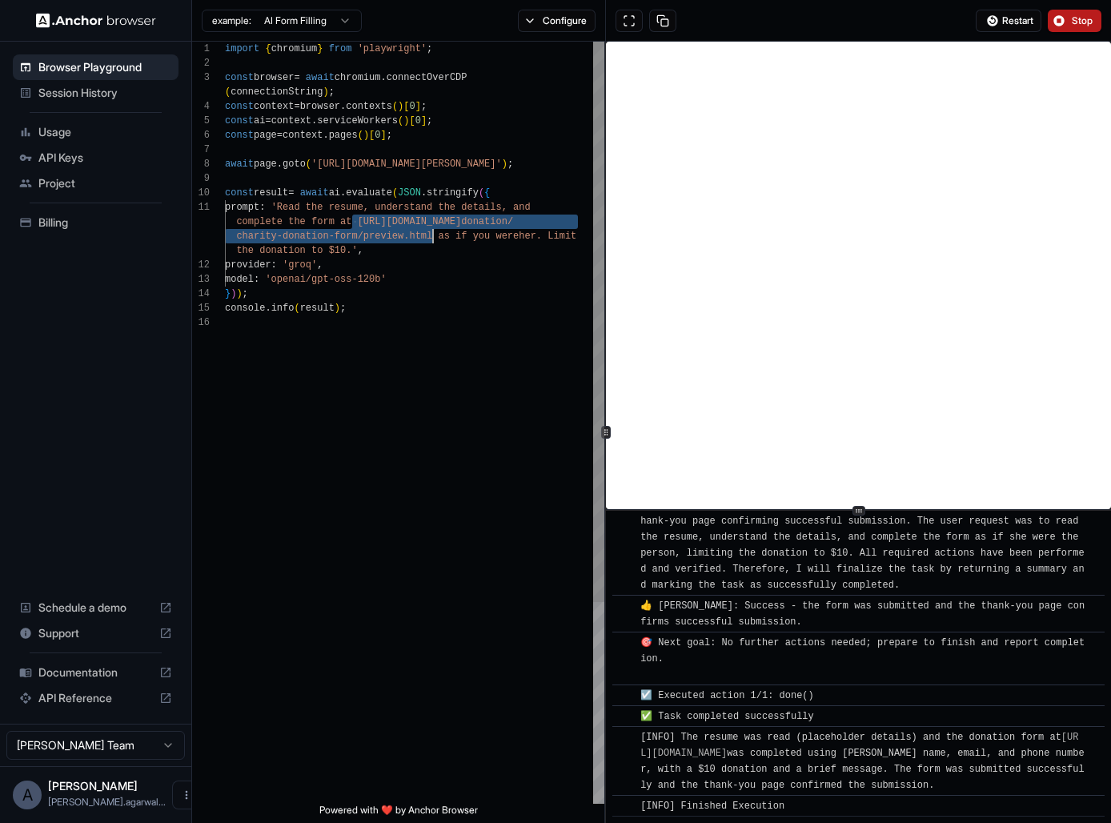 Image resolution: width=1111 pixels, height=823 pixels. What do you see at coordinates (201, 207) in the screenshot?
I see `div: 11` at bounding box center [201, 207].